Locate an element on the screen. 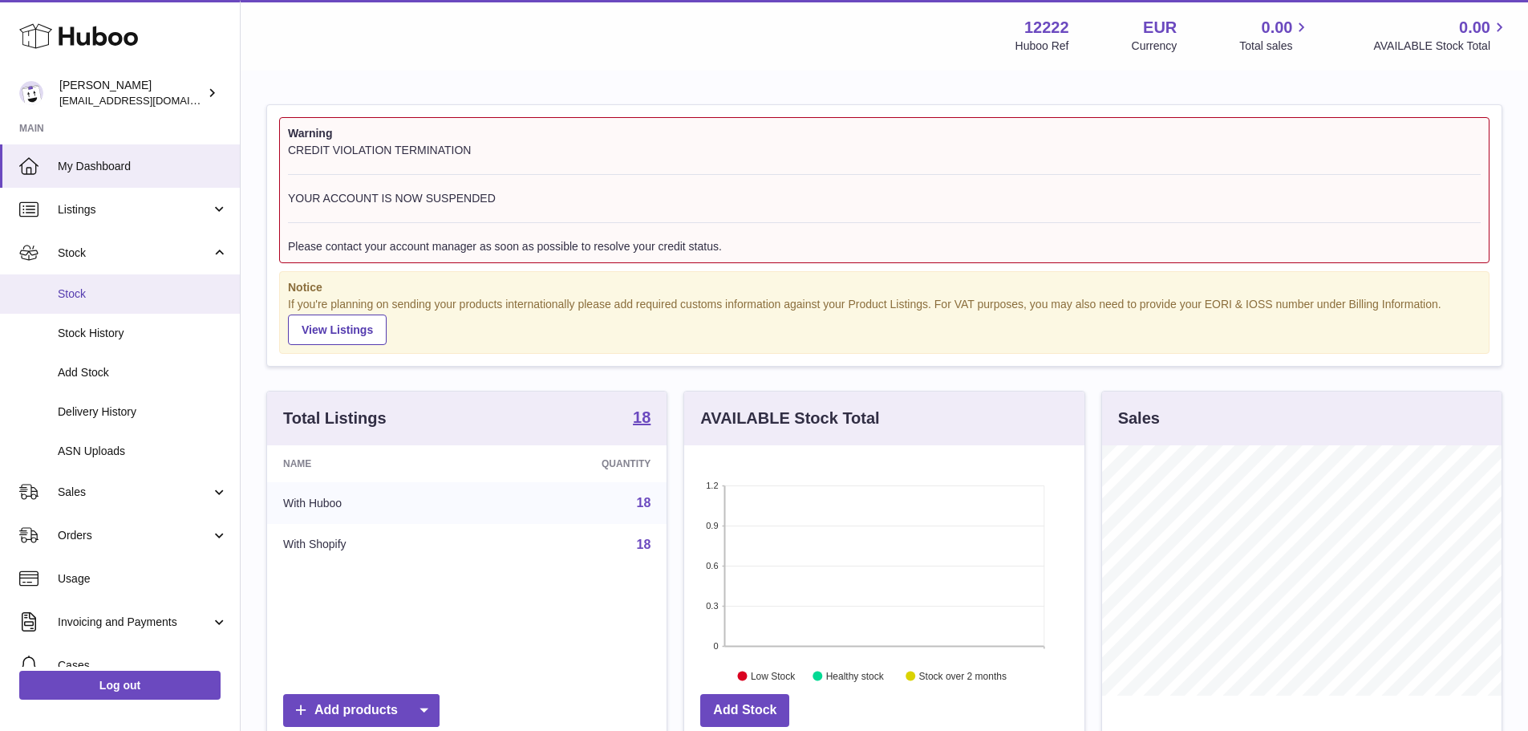  div: If you're planning on sending your products internationally please add required customs informati... is located at coordinates (884, 321).